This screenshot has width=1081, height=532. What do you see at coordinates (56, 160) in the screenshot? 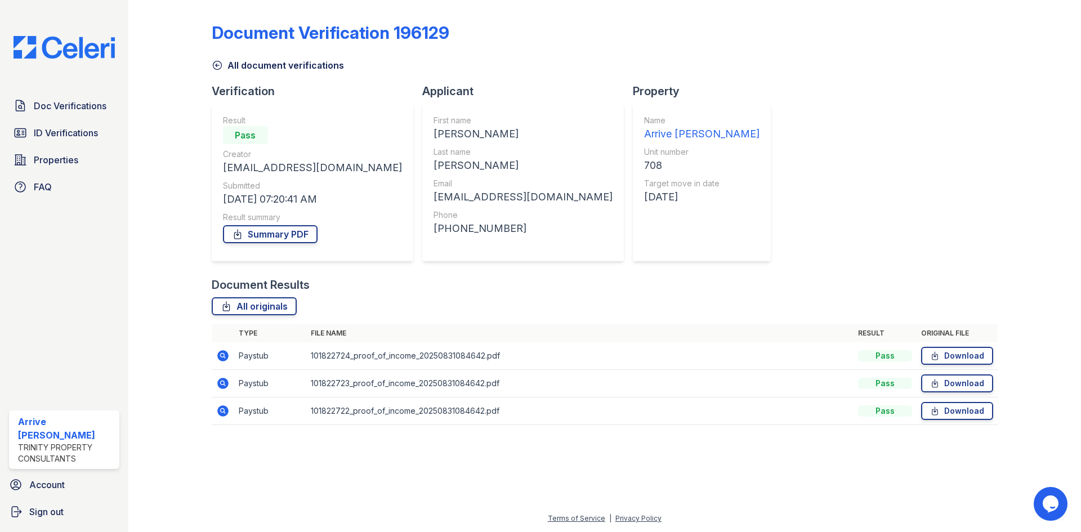
I see `span: Properties` at bounding box center [56, 160].